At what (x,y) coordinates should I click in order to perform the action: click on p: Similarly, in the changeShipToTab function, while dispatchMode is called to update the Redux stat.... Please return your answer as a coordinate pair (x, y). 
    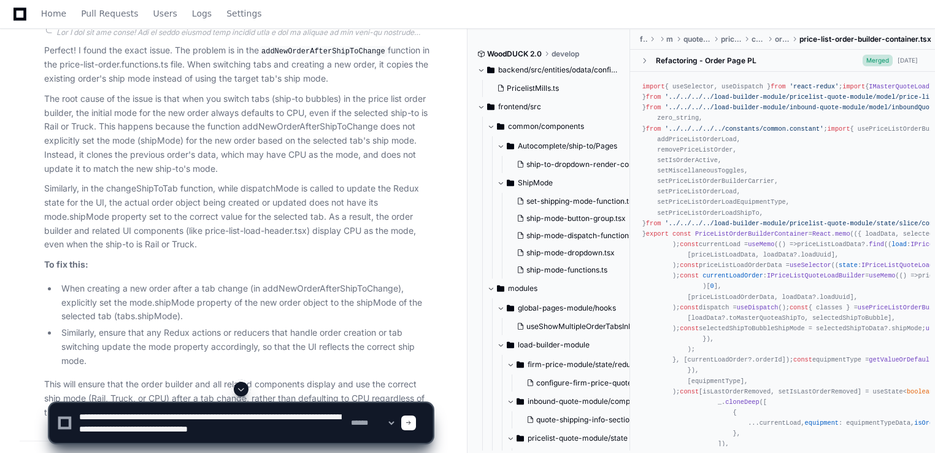
    Looking at the image, I should click on (238, 217).